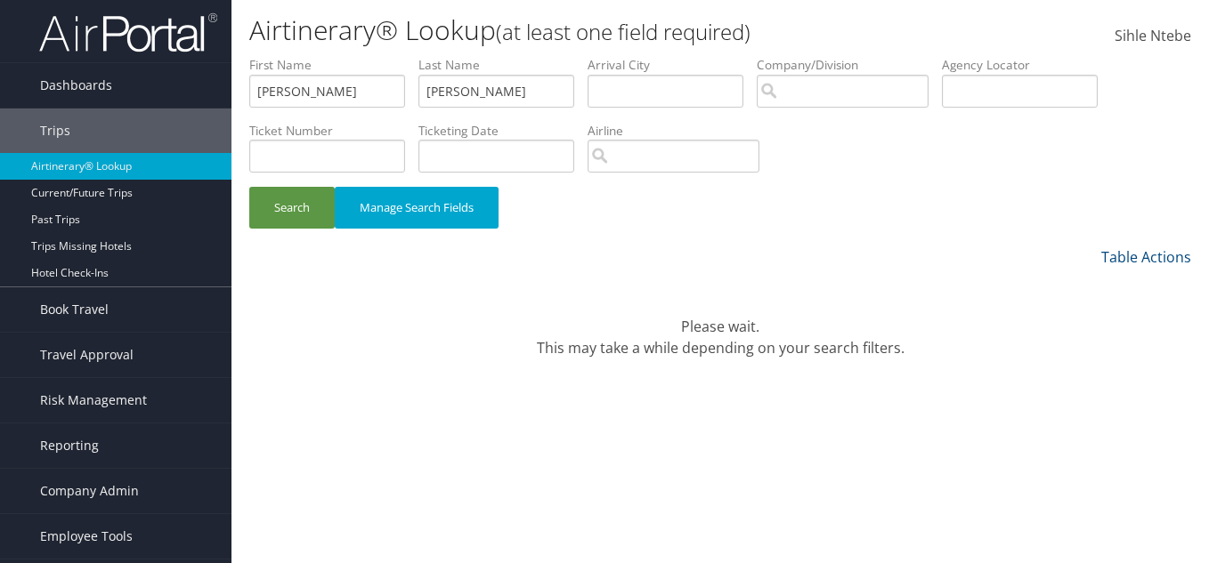  What do you see at coordinates (128, 32) in the screenshot?
I see `img: airportal-logo.png` at bounding box center [128, 32].